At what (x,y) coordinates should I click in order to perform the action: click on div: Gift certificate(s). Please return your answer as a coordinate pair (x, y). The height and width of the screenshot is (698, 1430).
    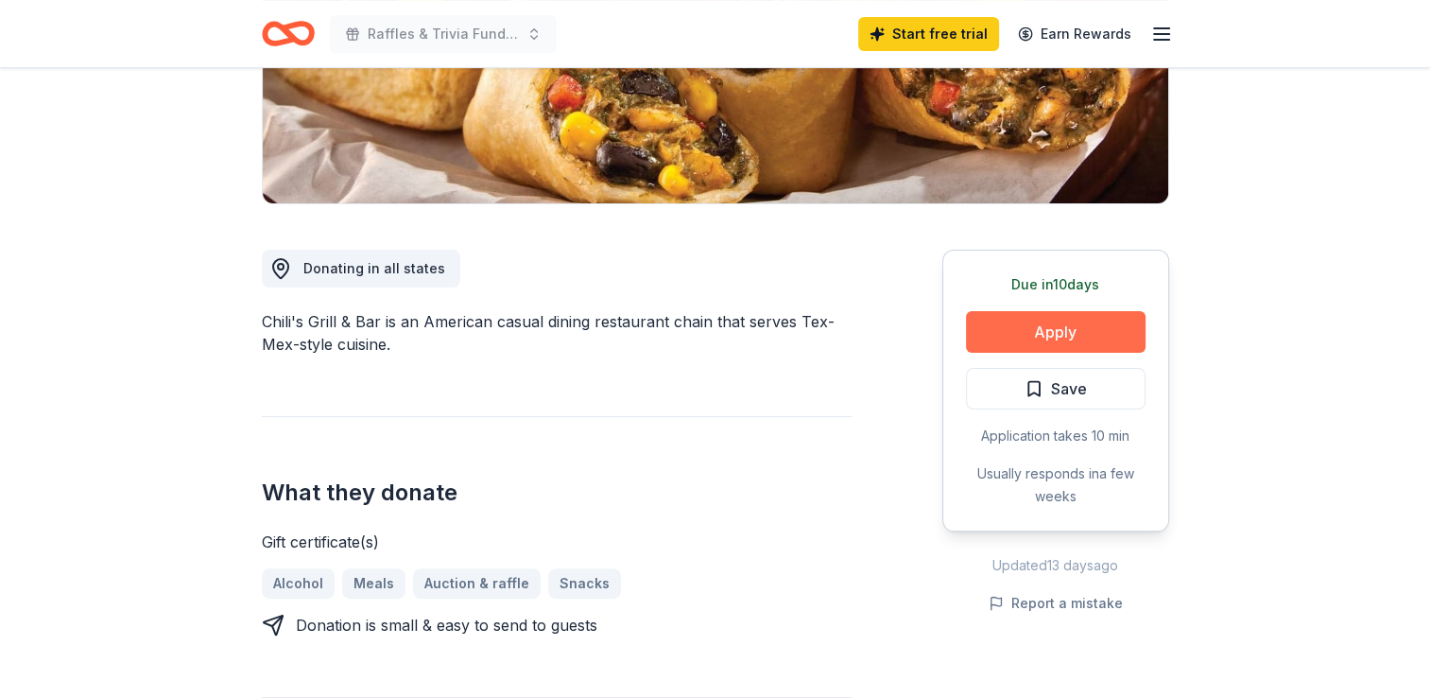
    Looking at the image, I should click on (557, 542).